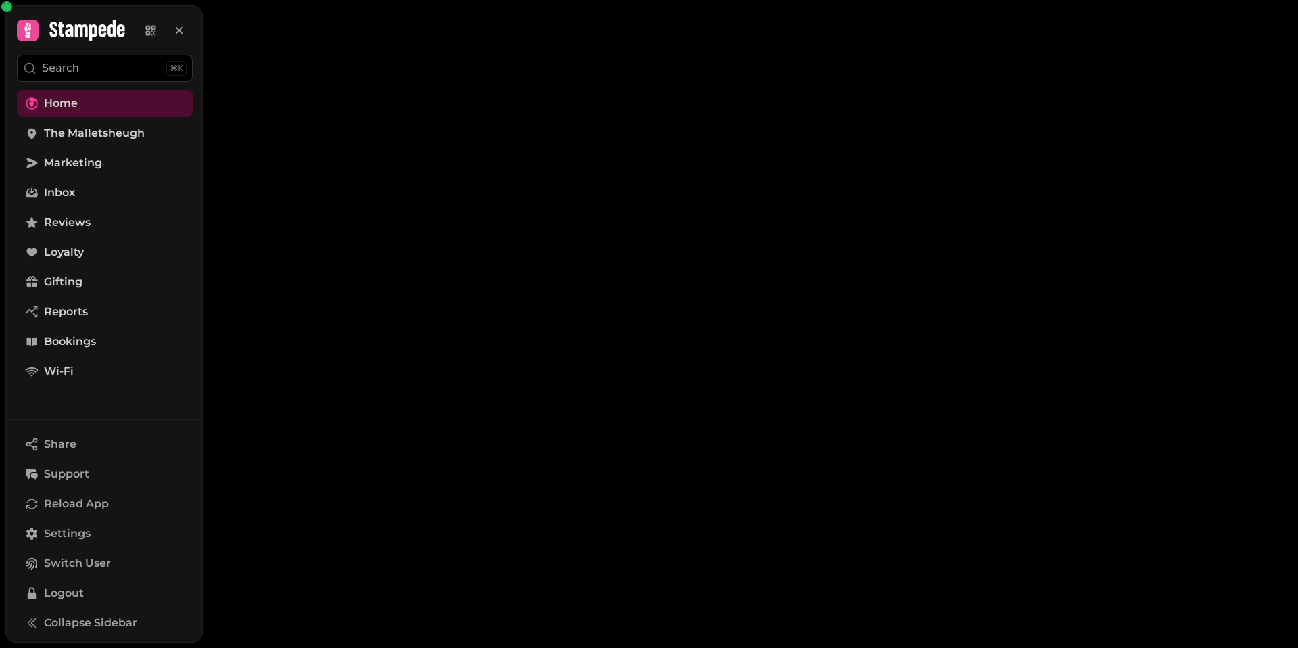  I want to click on span: Collapse Sidebar, so click(91, 623).